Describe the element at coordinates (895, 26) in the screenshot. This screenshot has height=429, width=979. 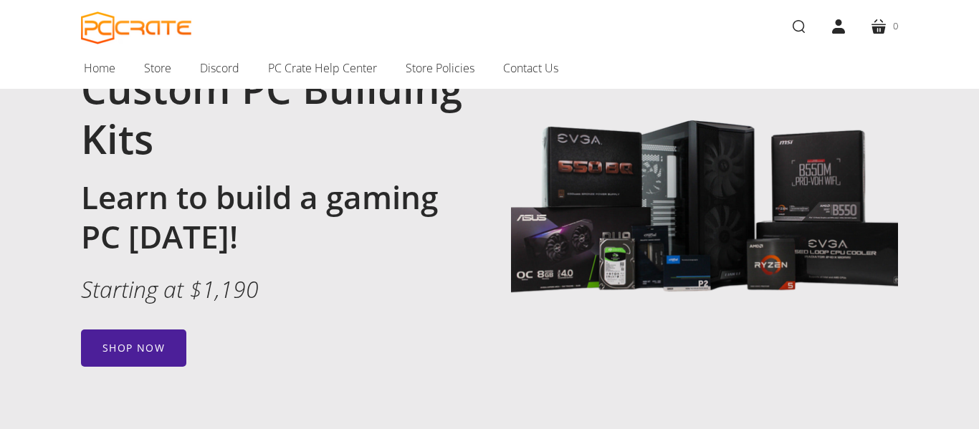
I see `span: 0` at that location.